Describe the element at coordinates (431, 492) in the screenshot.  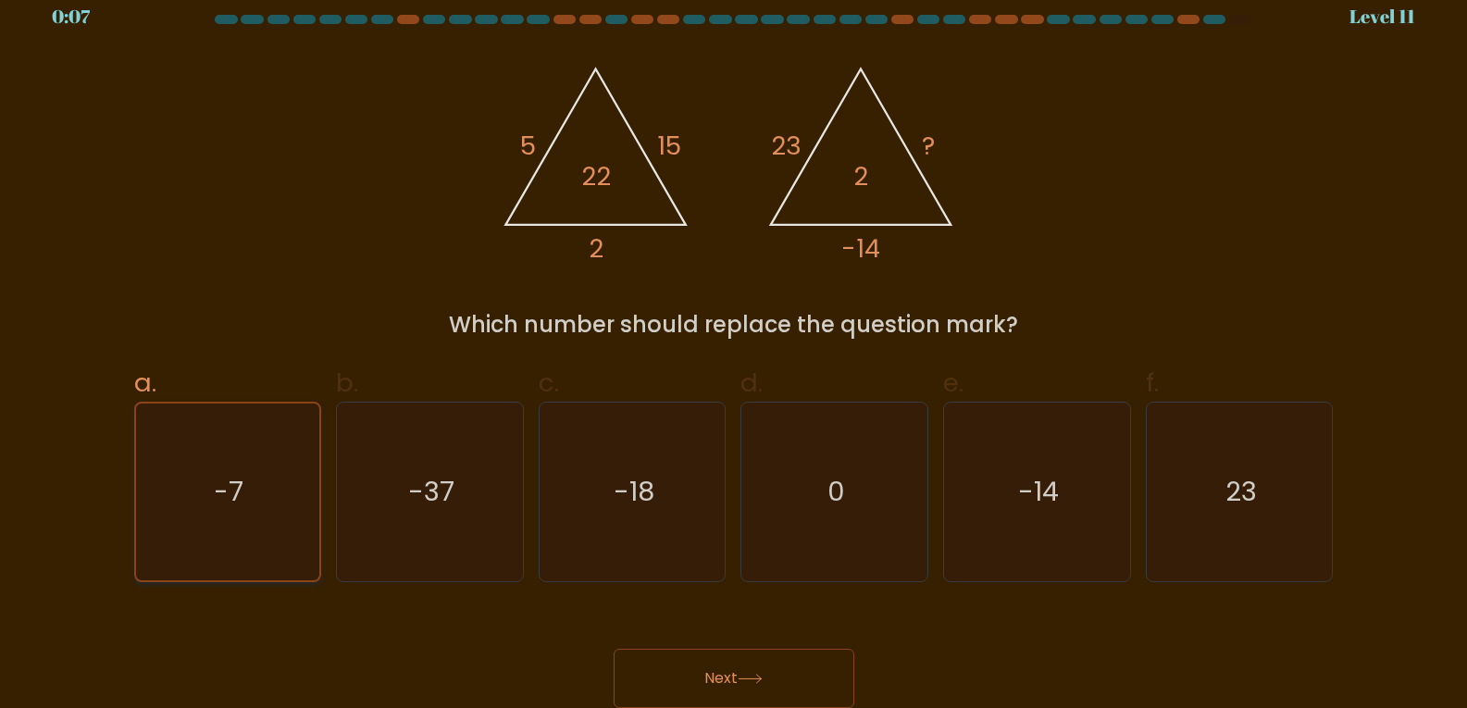
I see `text: -37` at that location.